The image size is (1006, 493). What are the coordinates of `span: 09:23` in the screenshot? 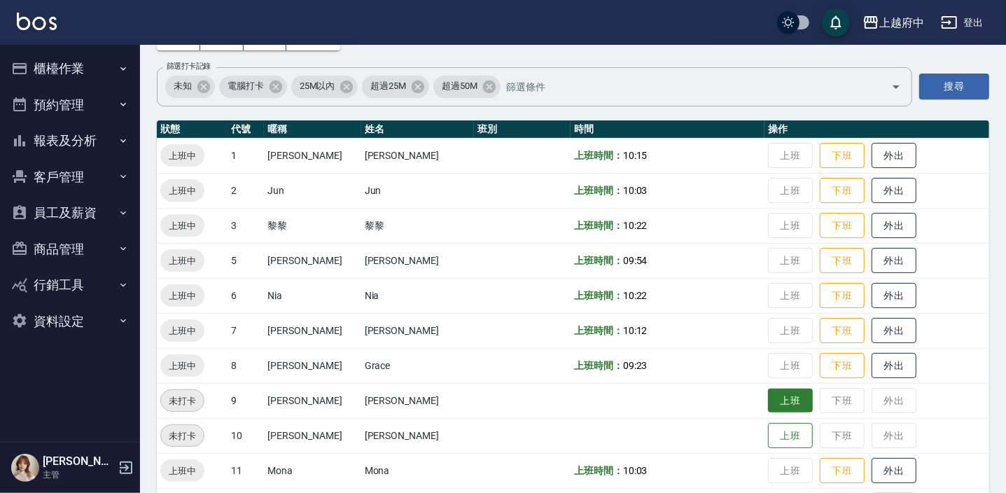 It's located at (635, 365).